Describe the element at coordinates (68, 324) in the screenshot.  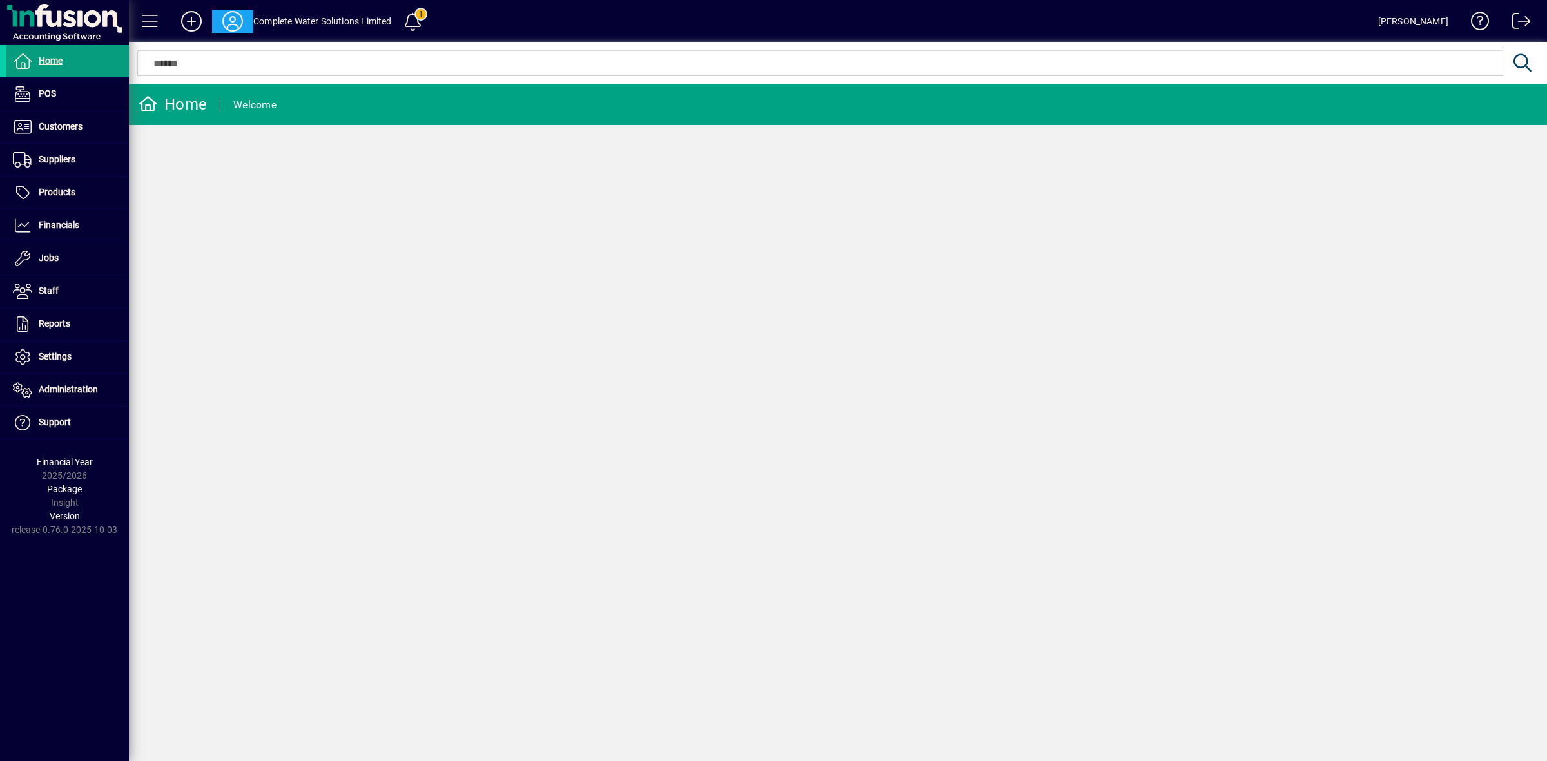
I see `a: Reports` at that location.